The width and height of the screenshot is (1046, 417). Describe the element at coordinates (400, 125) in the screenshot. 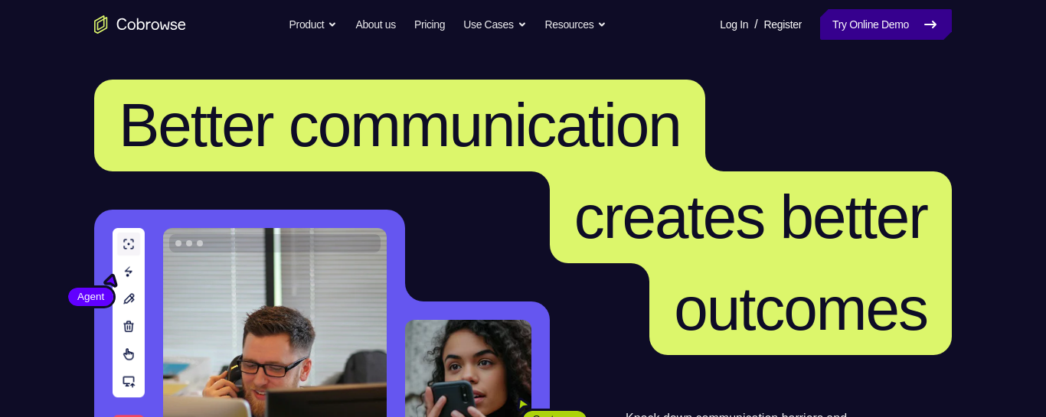

I see `span: Better communication` at that location.